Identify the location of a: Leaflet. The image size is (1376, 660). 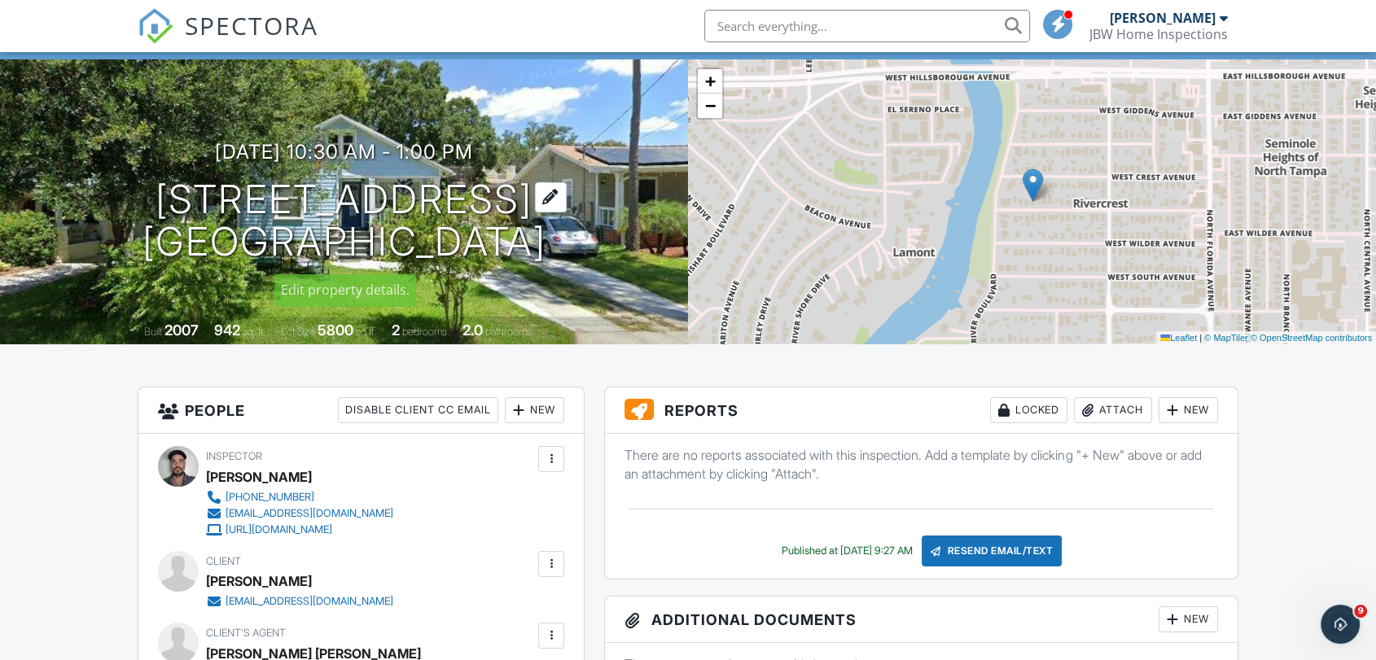
(1178, 338).